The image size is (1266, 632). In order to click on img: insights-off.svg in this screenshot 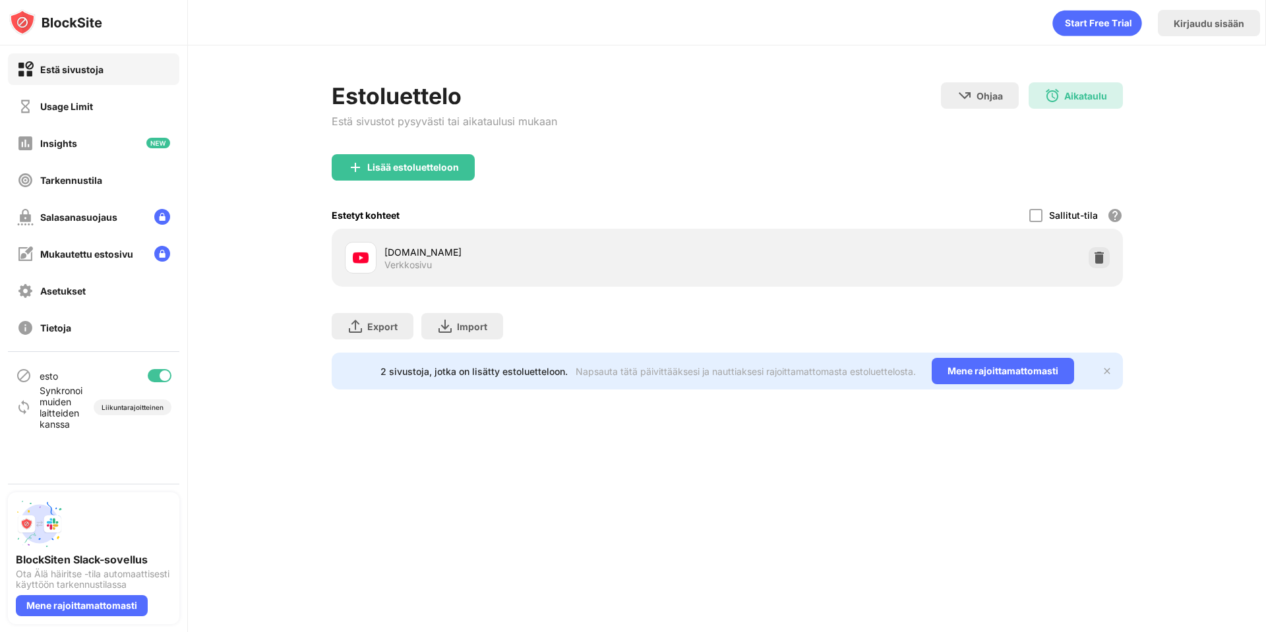, I will do `click(25, 143)`.